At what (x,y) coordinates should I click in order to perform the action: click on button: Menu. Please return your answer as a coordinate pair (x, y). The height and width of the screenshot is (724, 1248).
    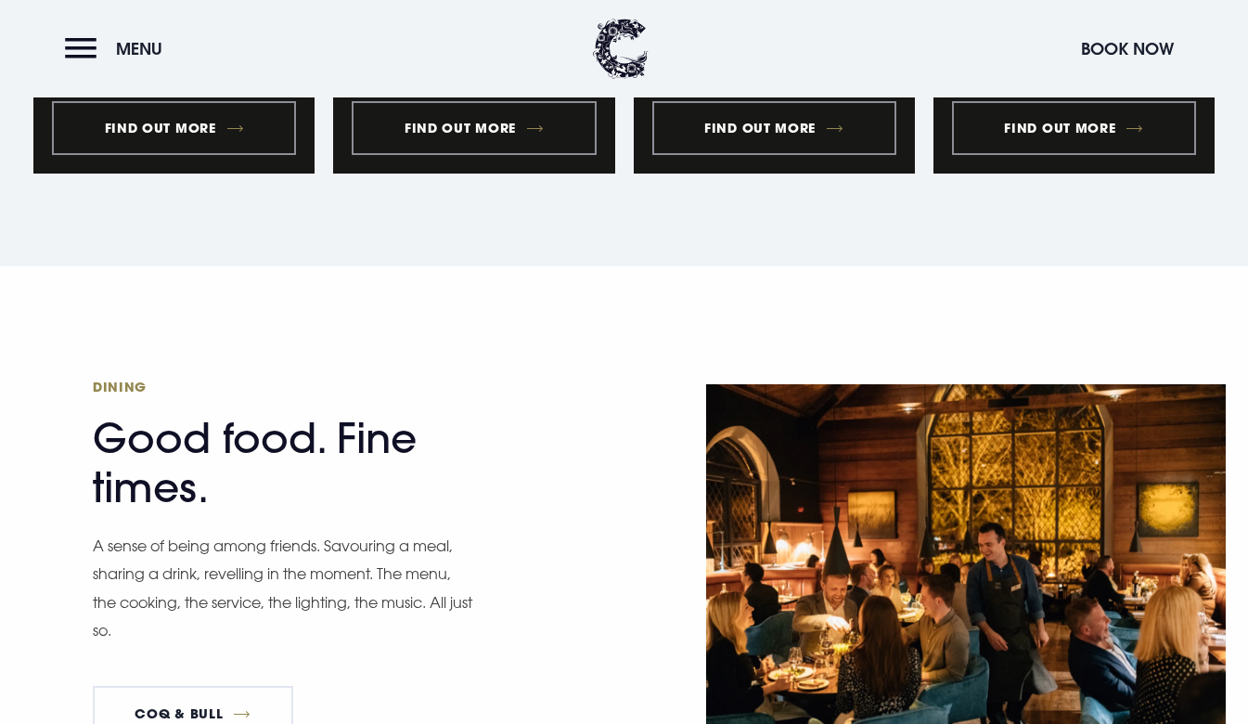
    Looking at the image, I should click on (118, 48).